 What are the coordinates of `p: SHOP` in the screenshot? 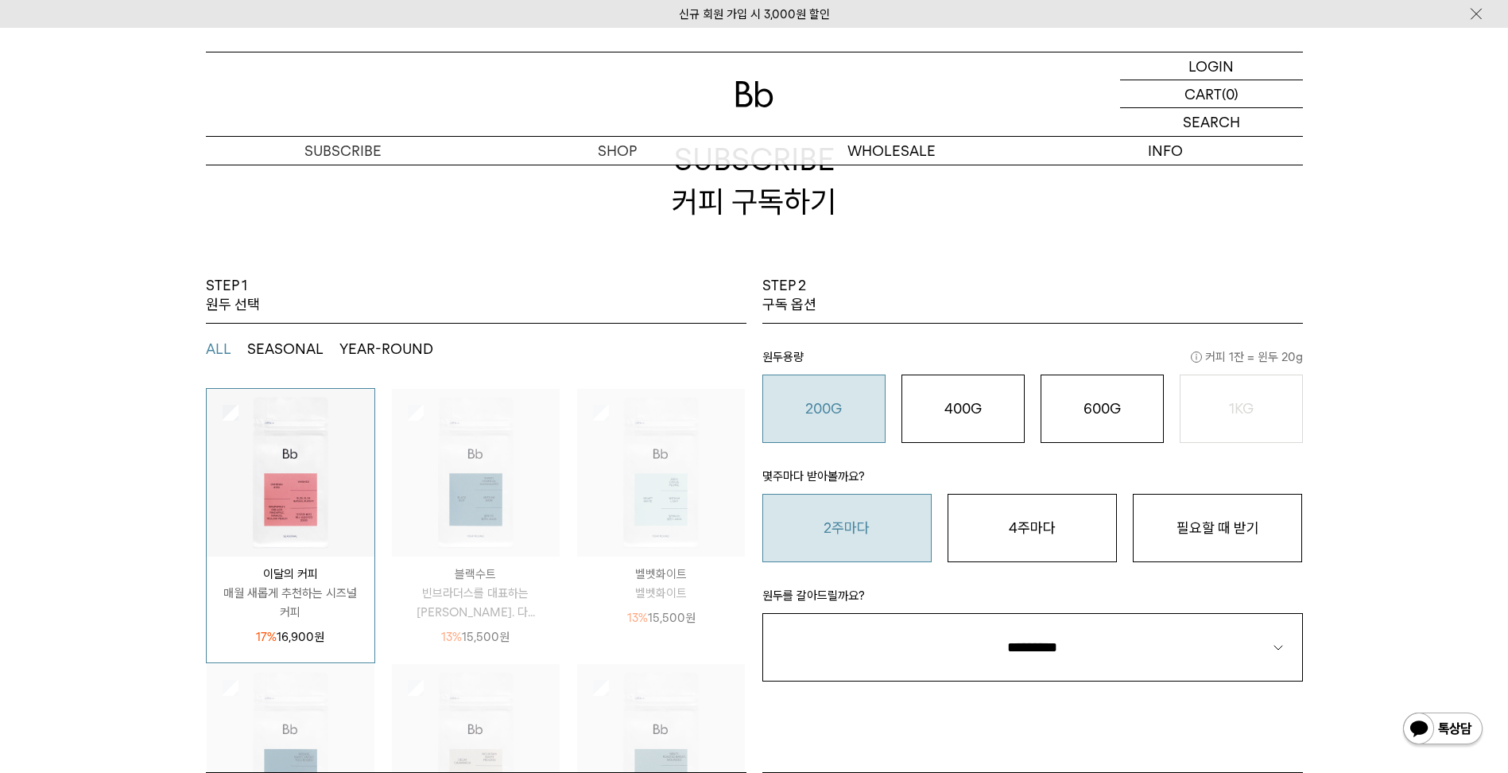 It's located at (617, 150).